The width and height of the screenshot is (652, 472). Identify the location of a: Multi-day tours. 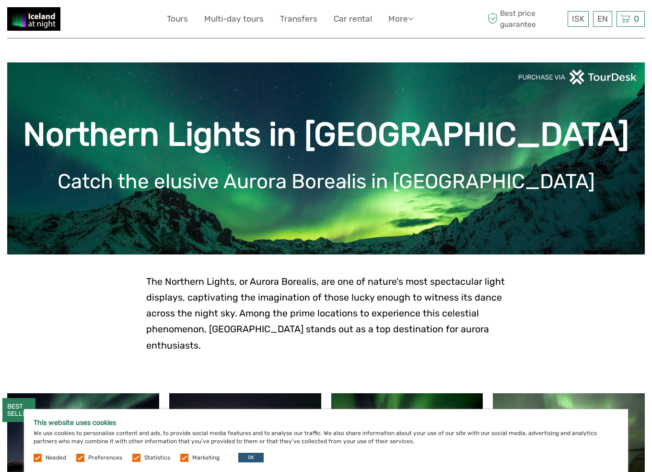
(234, 19).